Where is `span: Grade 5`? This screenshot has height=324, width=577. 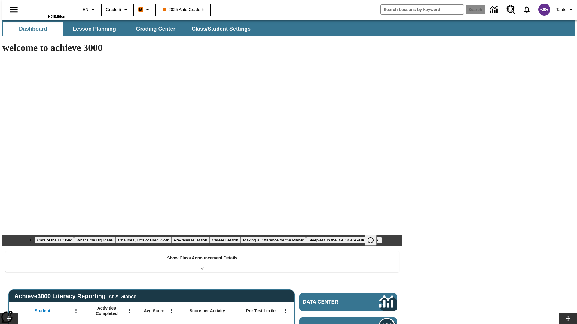 span: Grade 5 is located at coordinates (113, 10).